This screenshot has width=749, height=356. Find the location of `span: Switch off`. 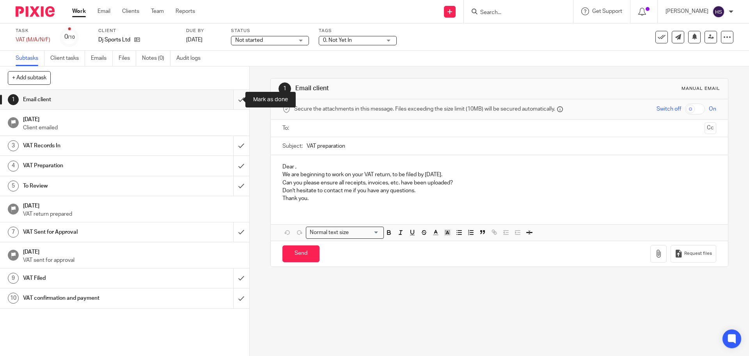

span: Switch off is located at coordinates (669, 109).